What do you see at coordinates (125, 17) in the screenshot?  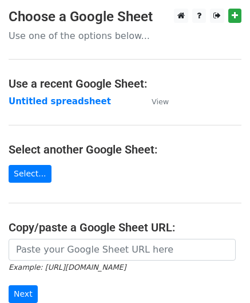 I see `h3: Choose a Google Sheet` at bounding box center [125, 17].